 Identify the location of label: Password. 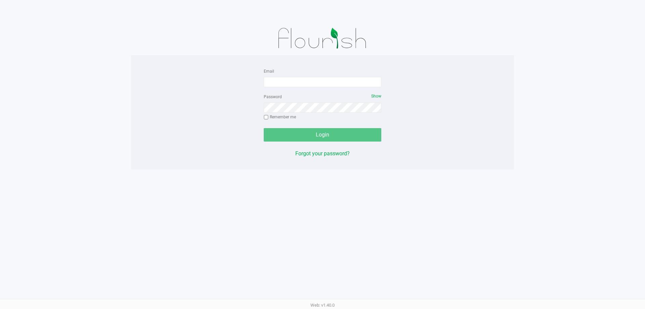
(273, 97).